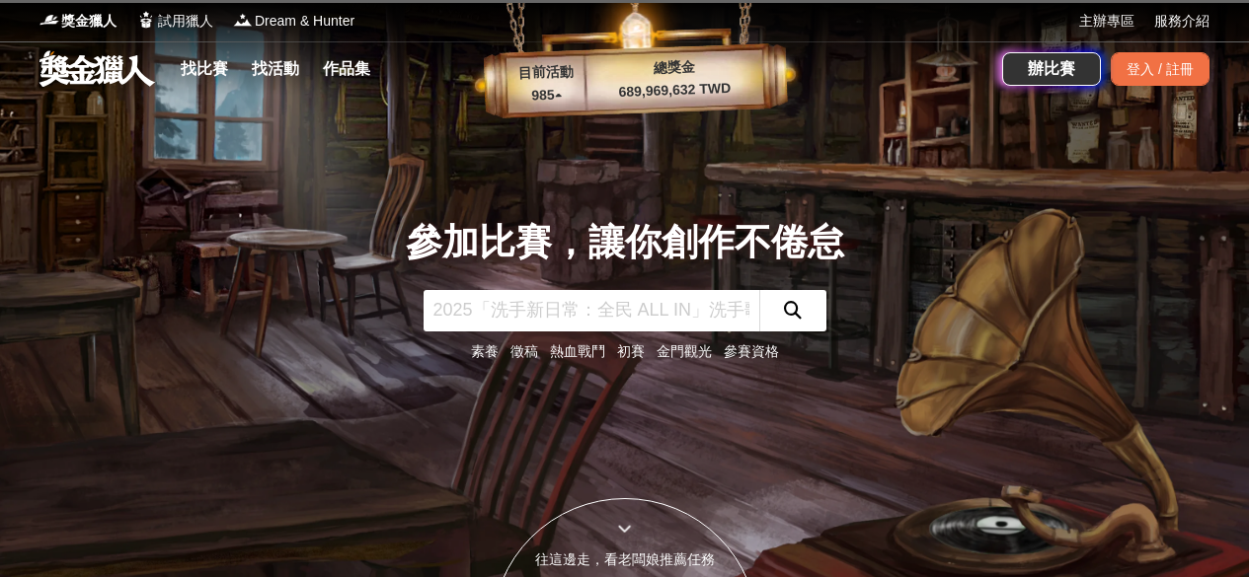  What do you see at coordinates (1181, 21) in the screenshot?
I see `a: 服務介紹` at bounding box center [1181, 21].